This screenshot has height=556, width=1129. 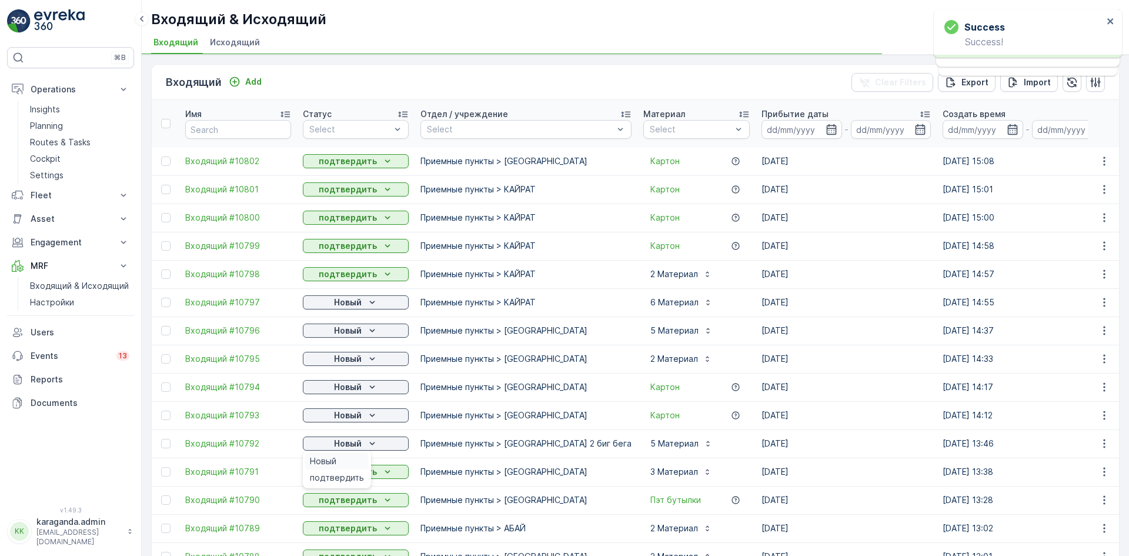 What do you see at coordinates (795, 114) in the screenshot?
I see `p: Прибытие даты` at bounding box center [795, 114].